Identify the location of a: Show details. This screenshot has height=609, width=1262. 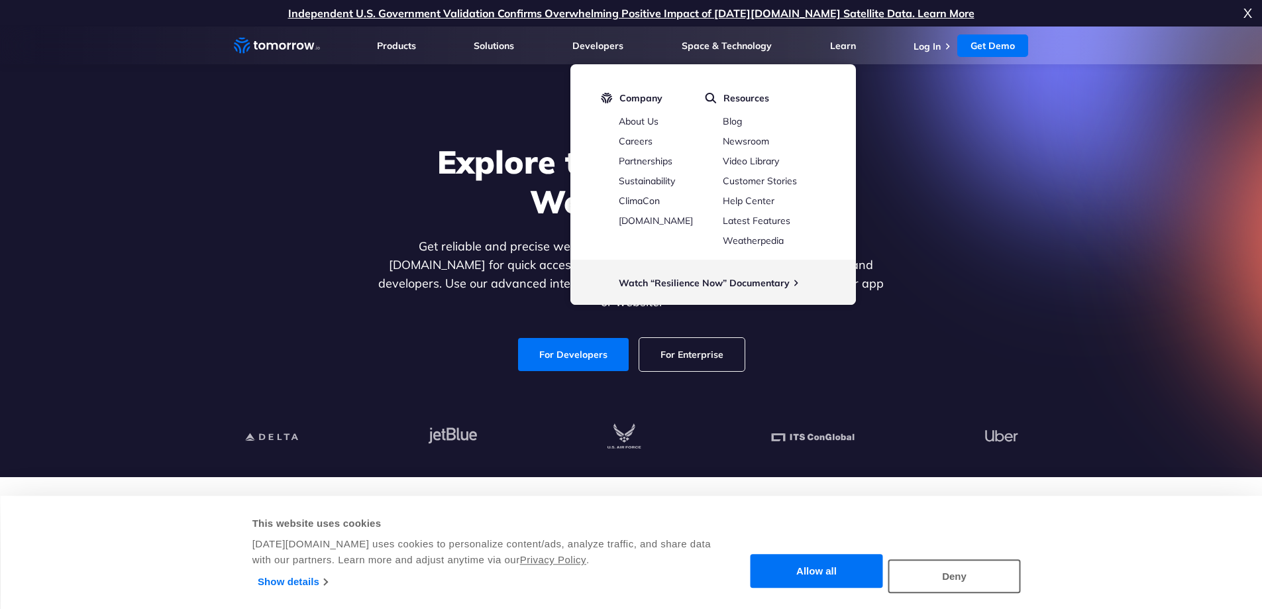
(292, 582).